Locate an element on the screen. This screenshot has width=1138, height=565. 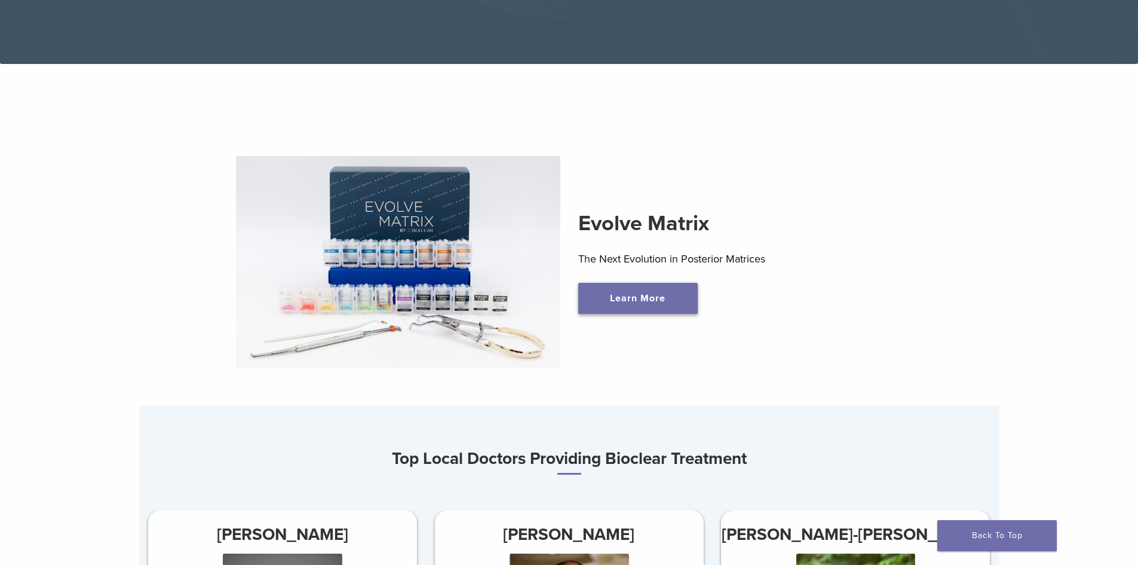
h2: Evolve Matrix is located at coordinates (740, 223).